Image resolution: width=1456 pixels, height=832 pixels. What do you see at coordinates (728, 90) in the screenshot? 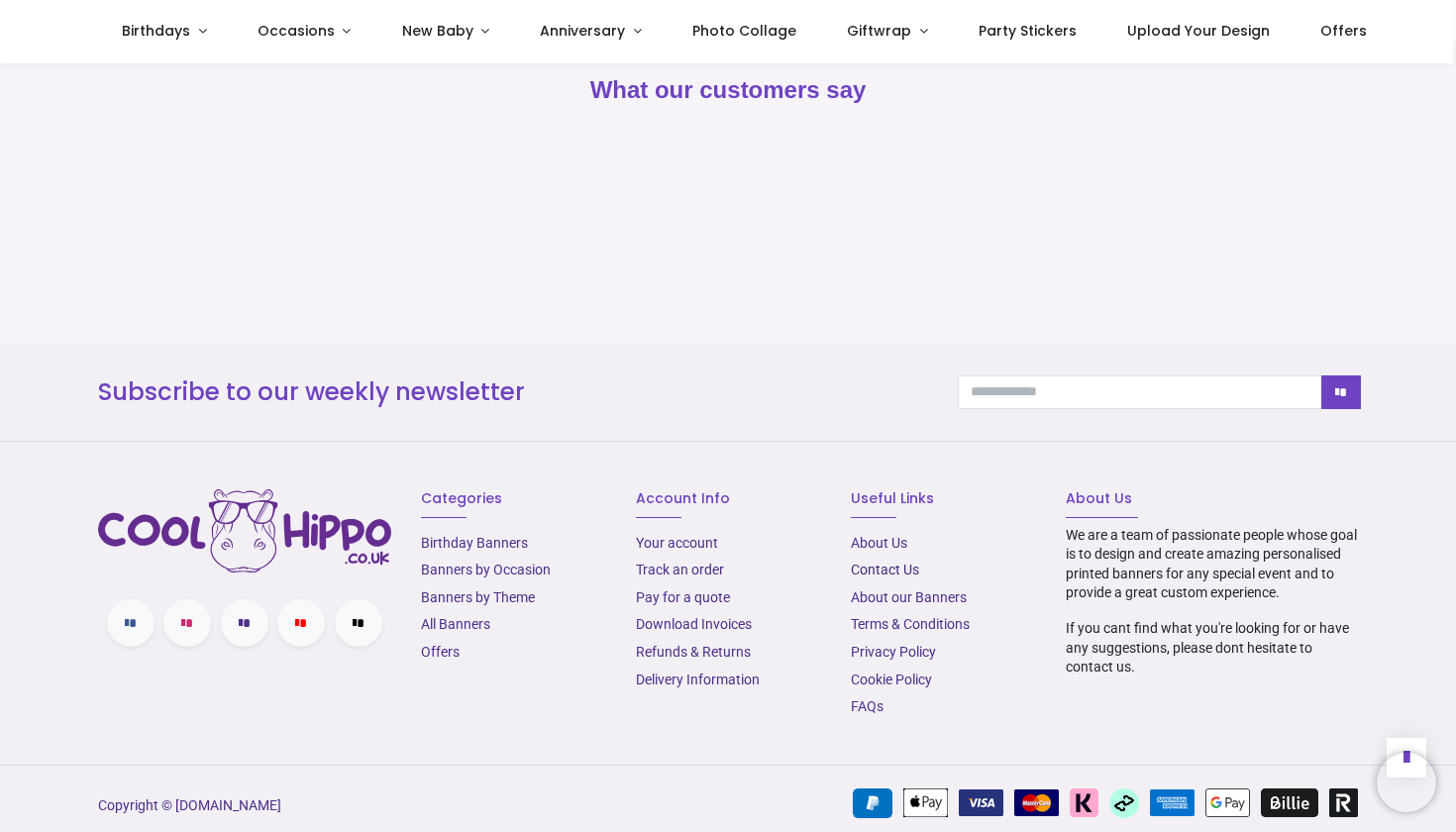
I see `h2: What our customers say` at bounding box center [728, 90].